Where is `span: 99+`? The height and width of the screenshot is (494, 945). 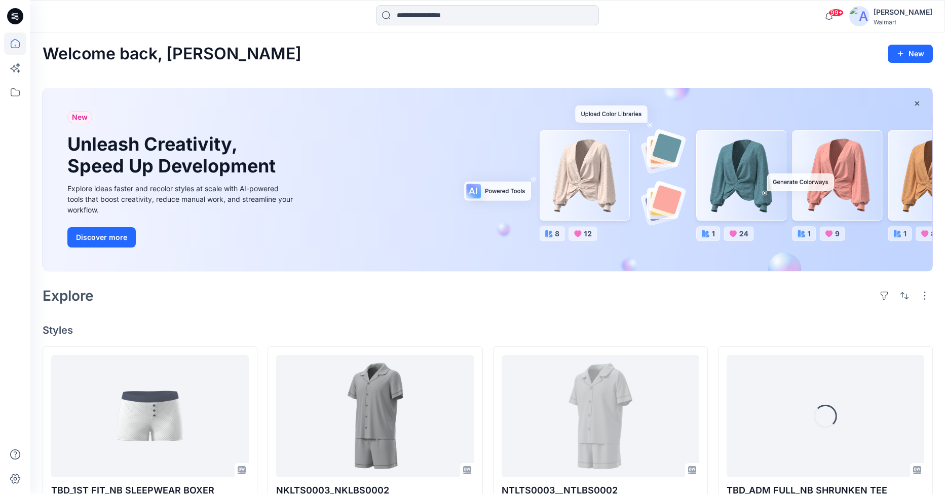 span: 99+ is located at coordinates (836, 13).